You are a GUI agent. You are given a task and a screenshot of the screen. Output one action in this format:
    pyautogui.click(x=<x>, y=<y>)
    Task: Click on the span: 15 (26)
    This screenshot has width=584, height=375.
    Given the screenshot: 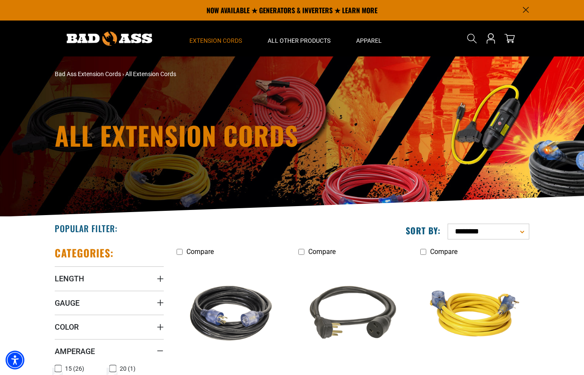 What is the action you would take?
    pyautogui.click(x=74, y=368)
    